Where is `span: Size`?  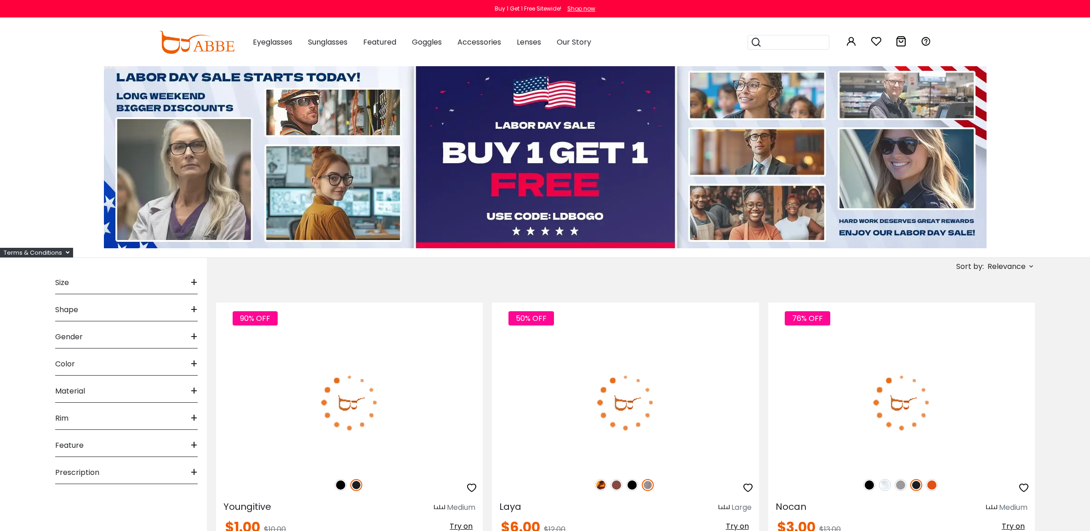
span: Size is located at coordinates (62, 283).